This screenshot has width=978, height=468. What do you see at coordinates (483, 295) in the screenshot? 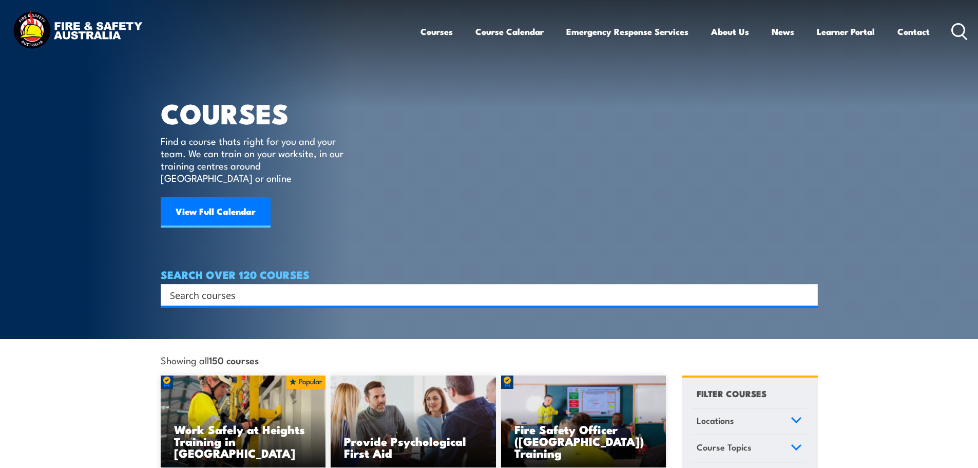
I see `input: Search input` at bounding box center [483, 295].